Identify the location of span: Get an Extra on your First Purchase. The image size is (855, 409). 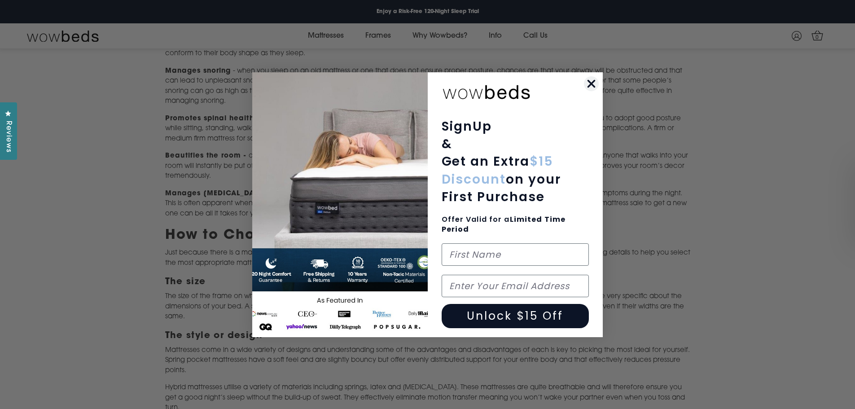
(501, 179).